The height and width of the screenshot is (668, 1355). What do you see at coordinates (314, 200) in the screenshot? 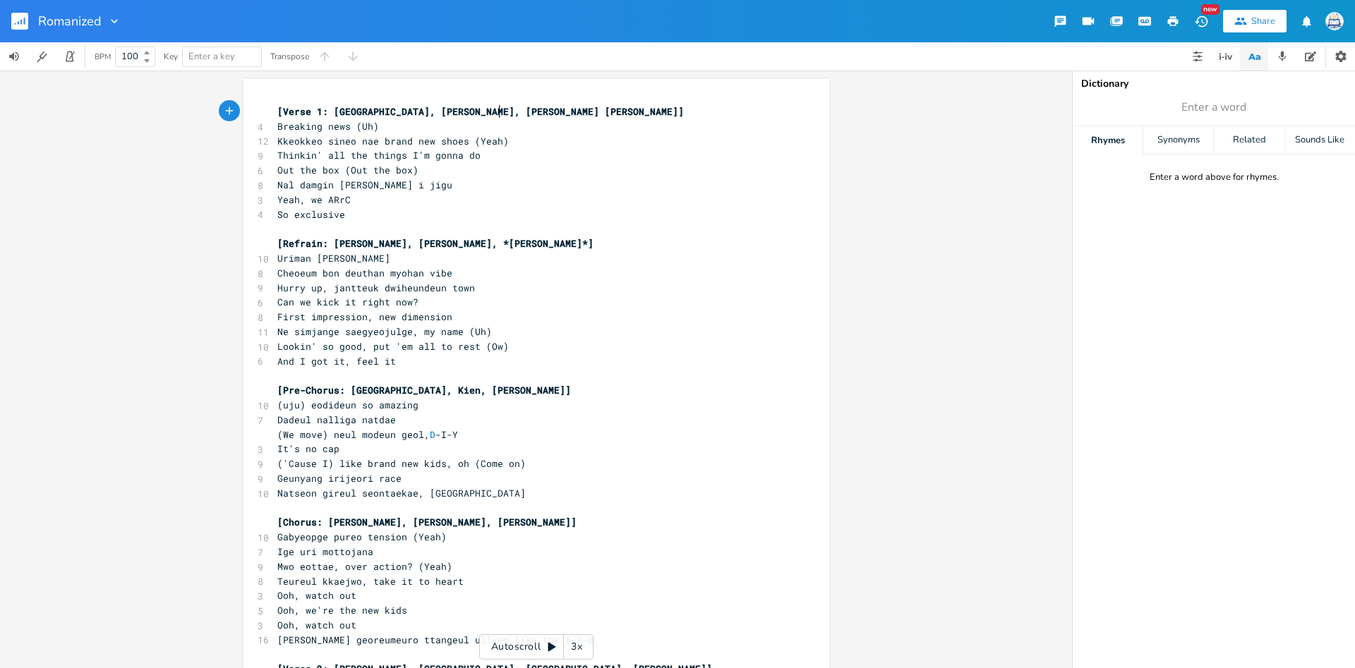
I see `span: Yeah, we ARrC` at bounding box center [314, 200].